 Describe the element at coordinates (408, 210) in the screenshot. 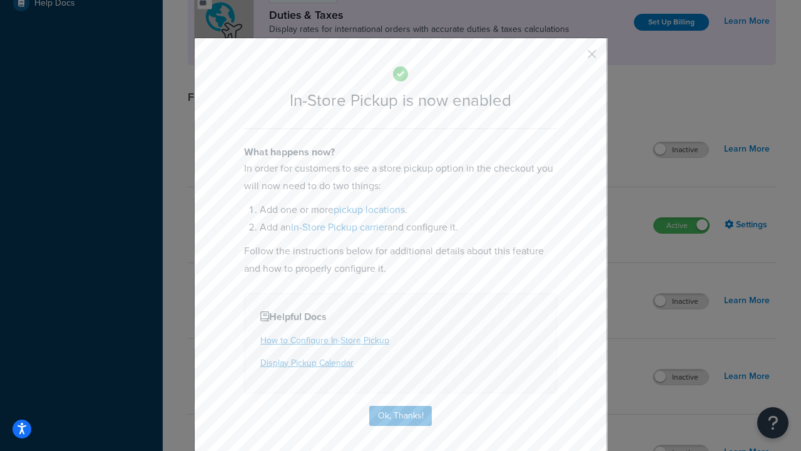

I see `li: Add one or more .` at that location.